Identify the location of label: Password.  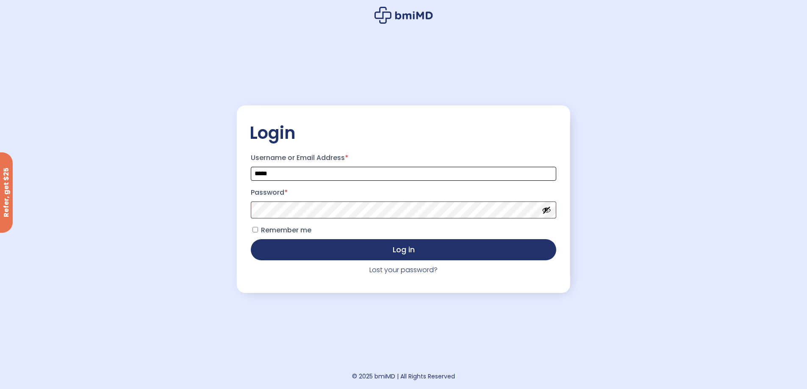
(403, 193).